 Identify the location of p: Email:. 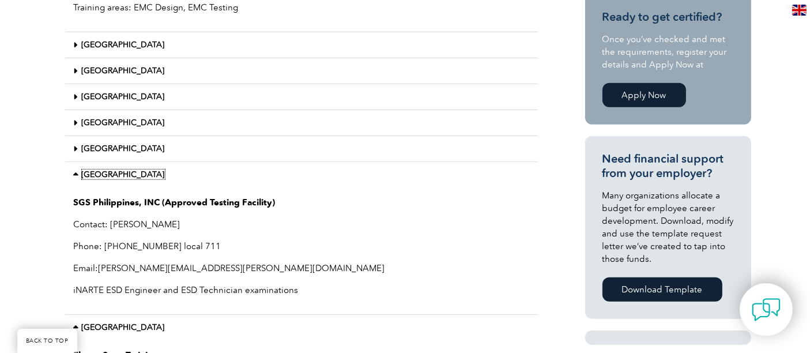
(301, 268).